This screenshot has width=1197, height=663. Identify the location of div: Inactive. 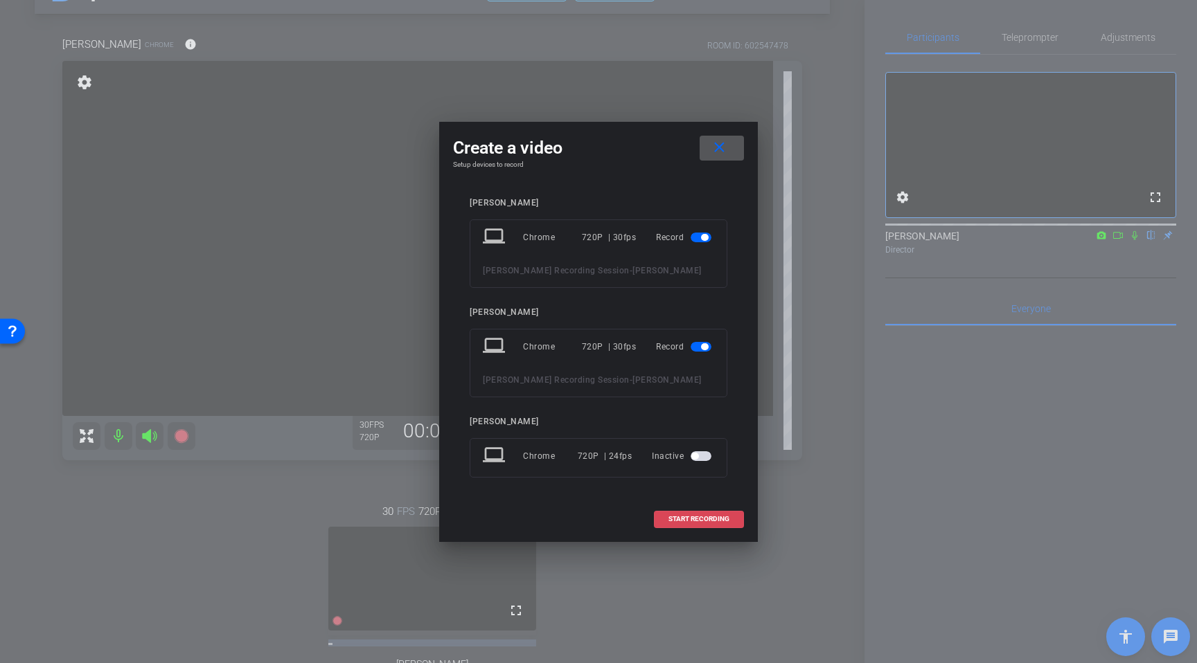
(683, 456).